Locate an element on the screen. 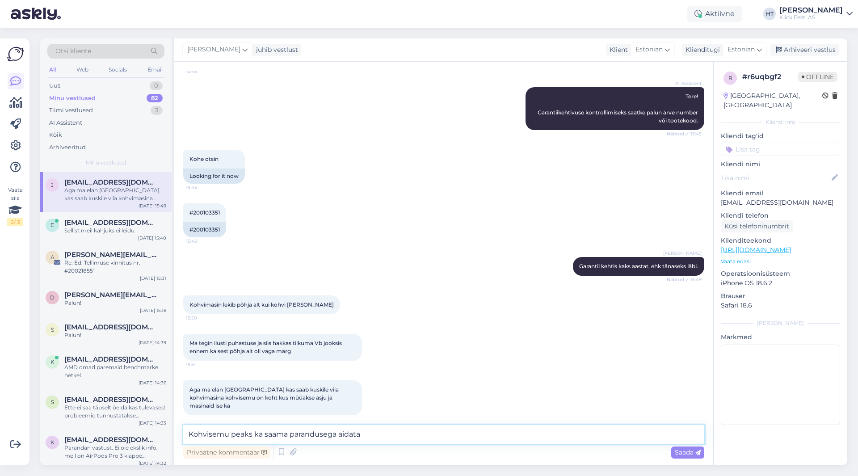  span: Minu vestlused is located at coordinates (106, 163).